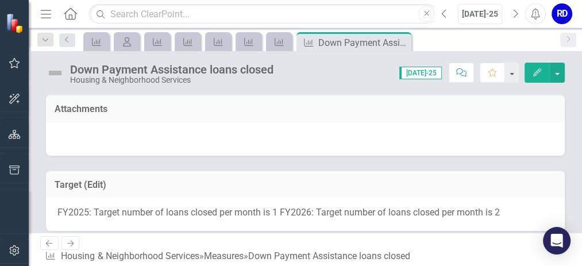 This screenshot has width=582, height=266. What do you see at coordinates (305, 109) in the screenshot?
I see `h3: Attachments` at bounding box center [305, 109].